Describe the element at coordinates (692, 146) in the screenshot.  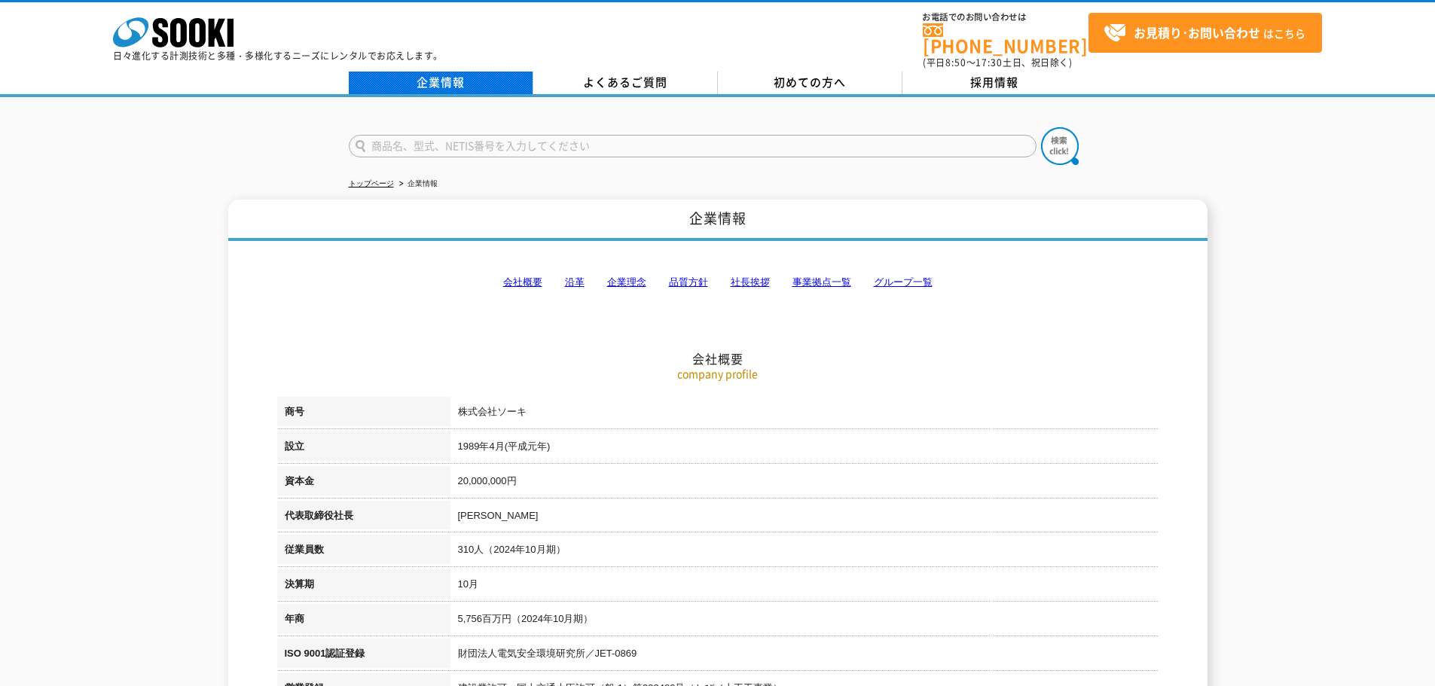
I see `input: 商品名、型式、NETIS番号を入力してください` at that location.